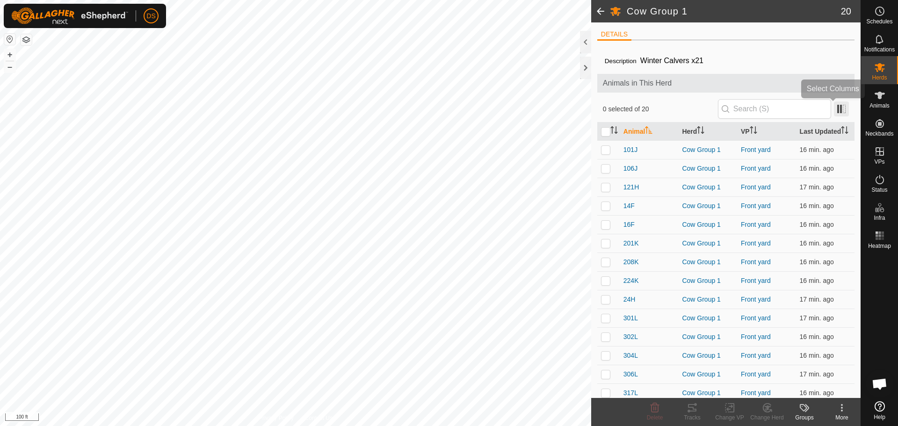  I want to click on span: VPs, so click(879, 162).